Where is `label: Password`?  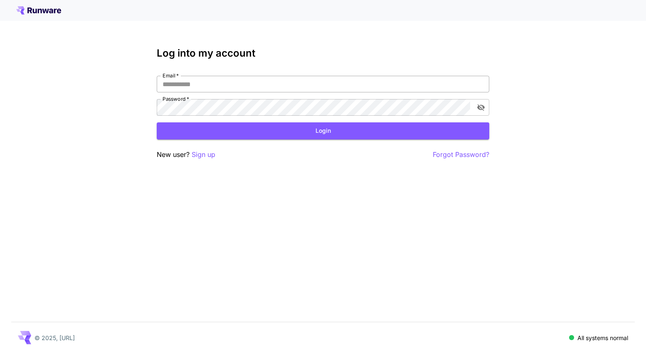
label: Password is located at coordinates (176, 99).